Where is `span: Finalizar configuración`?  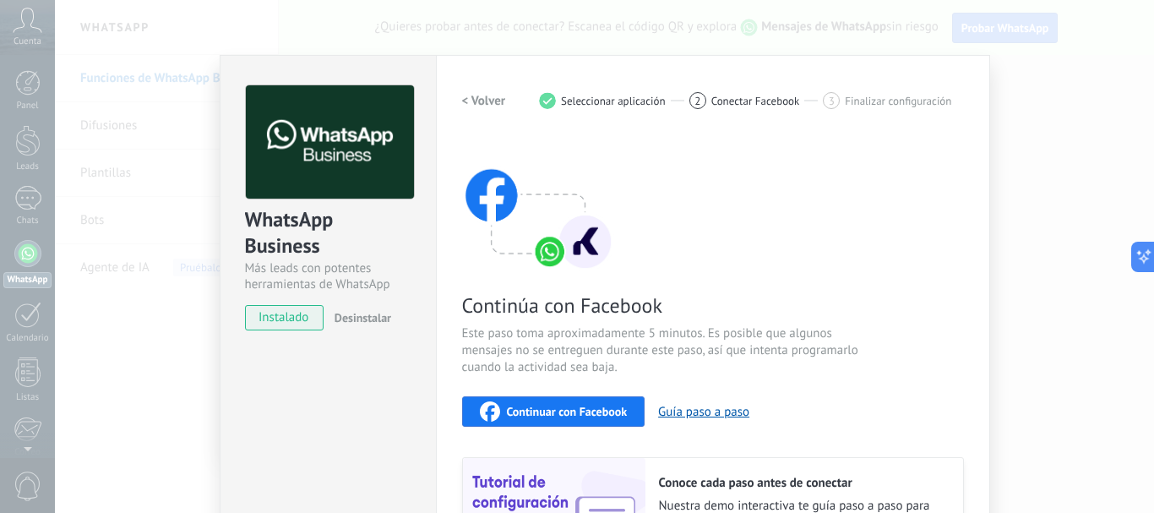 span: Finalizar configuración is located at coordinates (898, 101).